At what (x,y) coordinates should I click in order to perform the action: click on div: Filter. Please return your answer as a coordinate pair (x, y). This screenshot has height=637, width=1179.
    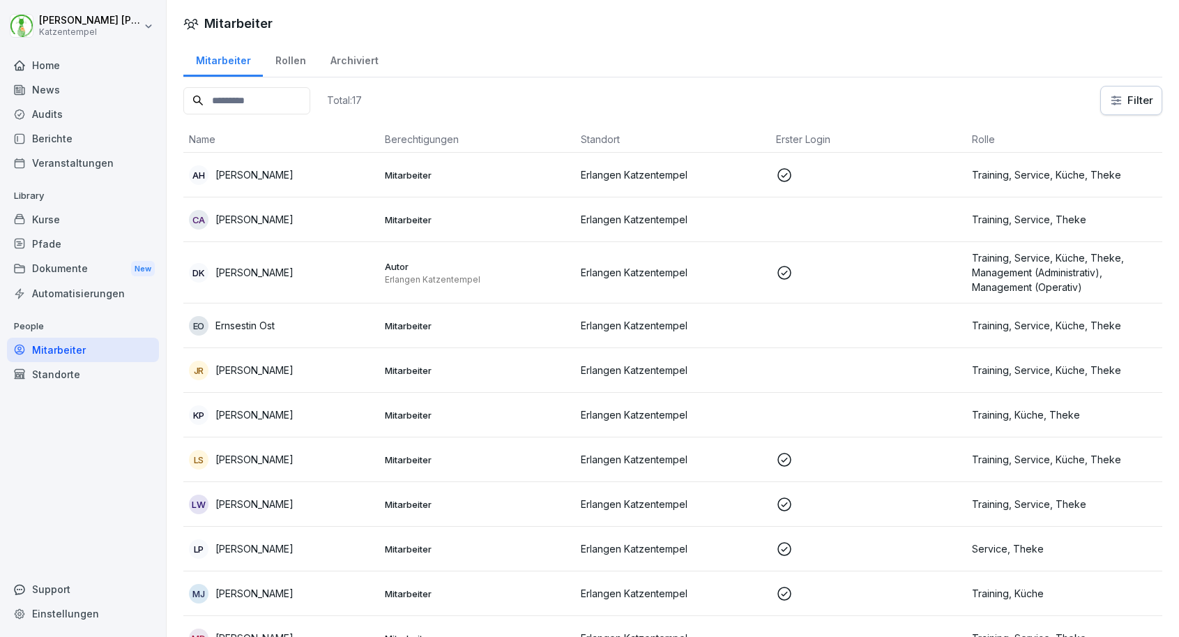
    Looking at the image, I should click on (1131, 100).